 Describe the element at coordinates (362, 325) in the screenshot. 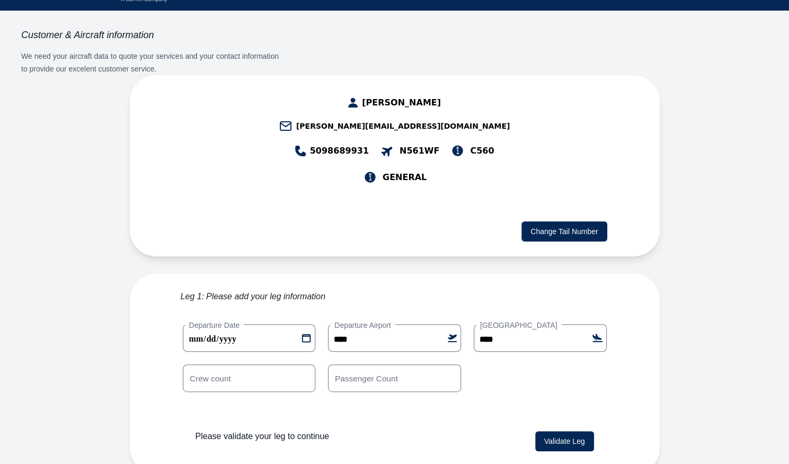

I see `label: Departure Airport` at that location.